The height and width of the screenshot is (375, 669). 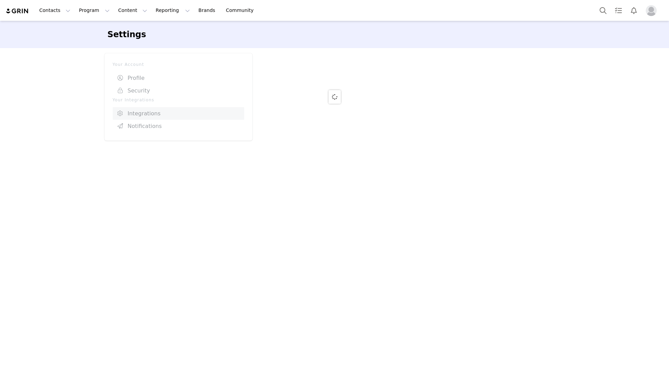 I want to click on button: Content, so click(x=132, y=10).